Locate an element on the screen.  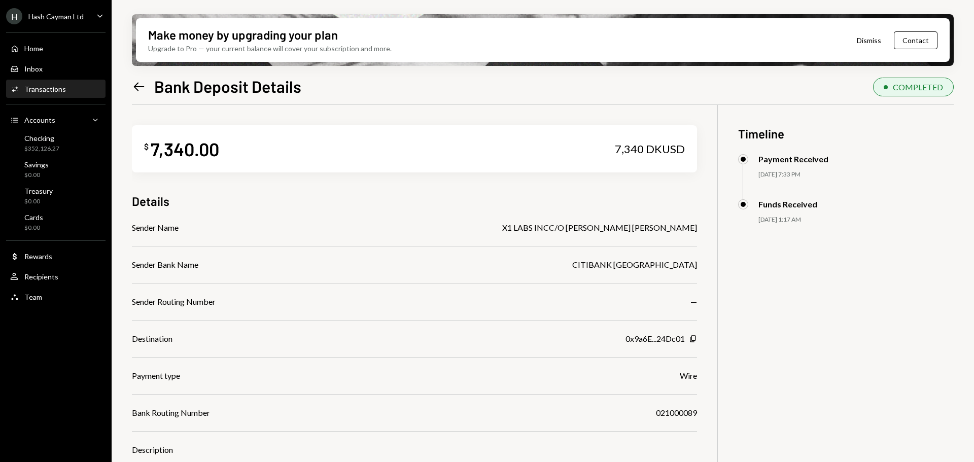
div: Home is located at coordinates (33, 48).